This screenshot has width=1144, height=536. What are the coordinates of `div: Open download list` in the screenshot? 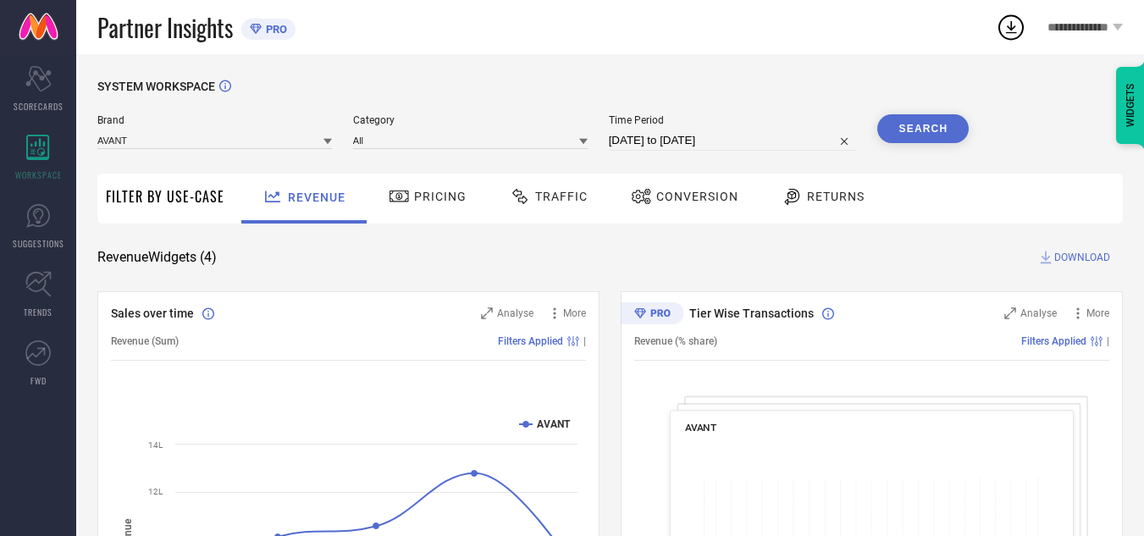 It's located at (1011, 27).